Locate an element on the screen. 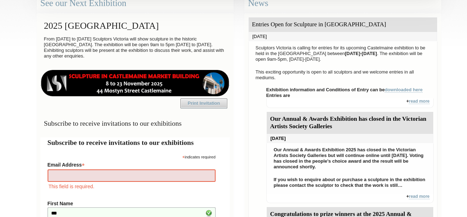  div: This field is required. is located at coordinates (131, 186).